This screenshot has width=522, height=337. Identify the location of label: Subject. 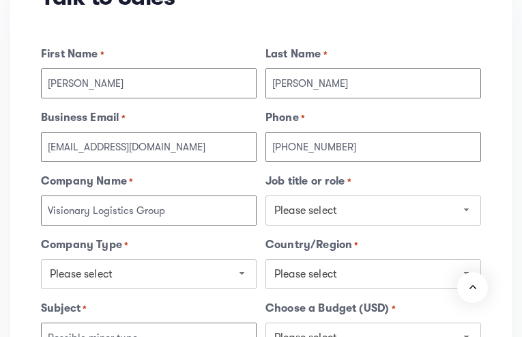
(64, 308).